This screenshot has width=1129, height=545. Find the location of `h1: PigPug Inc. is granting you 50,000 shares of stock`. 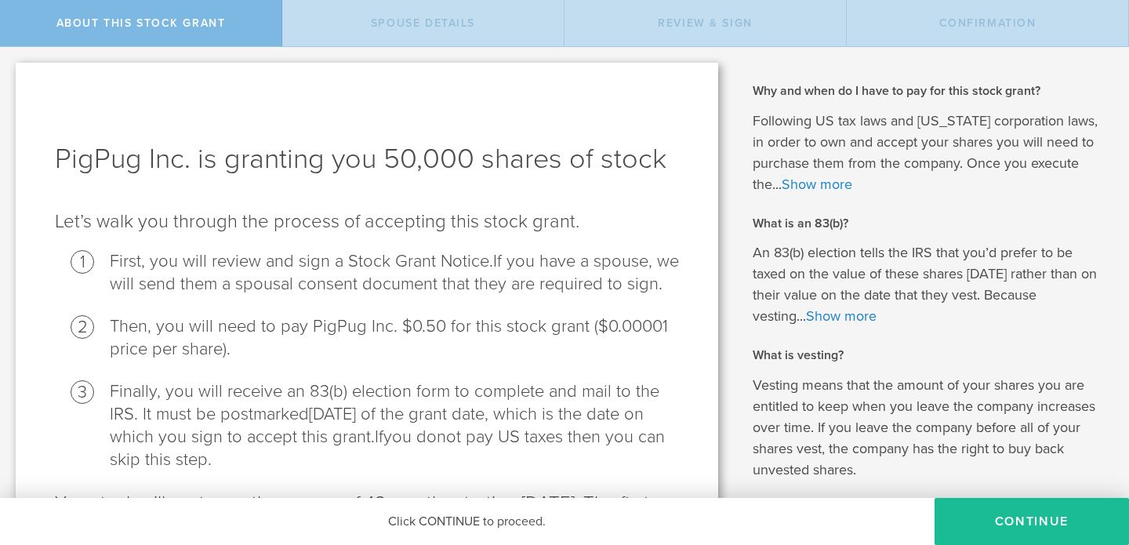

h1: PigPug Inc. is granting you 50,000 shares of stock is located at coordinates (367, 159).